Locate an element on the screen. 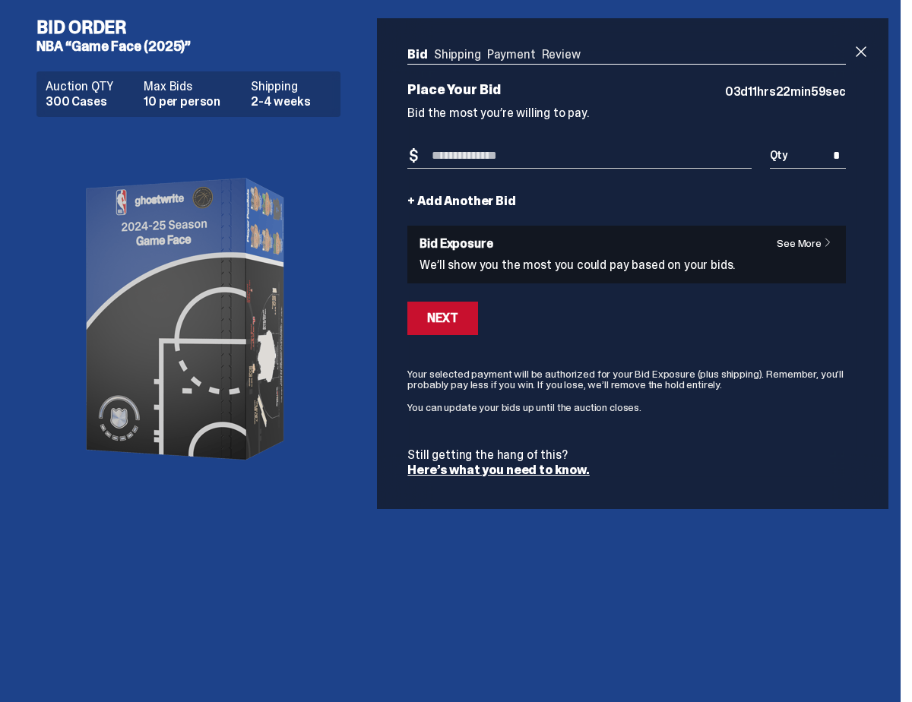 This screenshot has width=912, height=702. dd: 2-4 weeks is located at coordinates (291, 102).